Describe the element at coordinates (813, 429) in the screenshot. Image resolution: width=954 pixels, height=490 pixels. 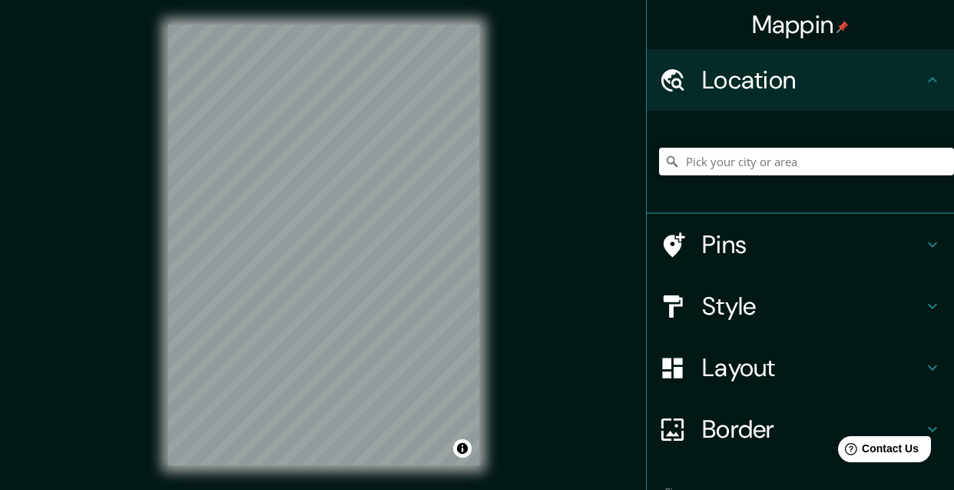
I see `h4: Border` at that location.